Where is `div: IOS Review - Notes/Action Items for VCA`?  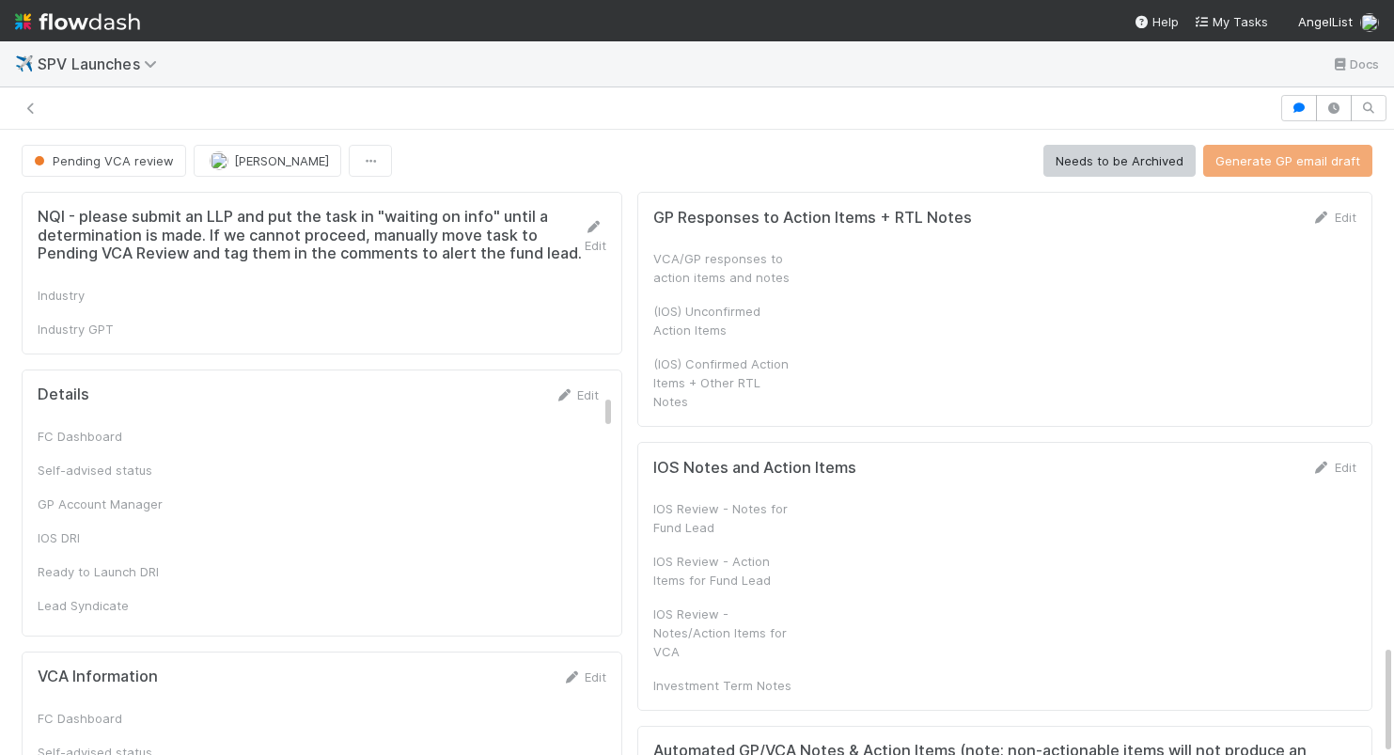
div: IOS Review - Notes/Action Items for VCA is located at coordinates (724, 632).